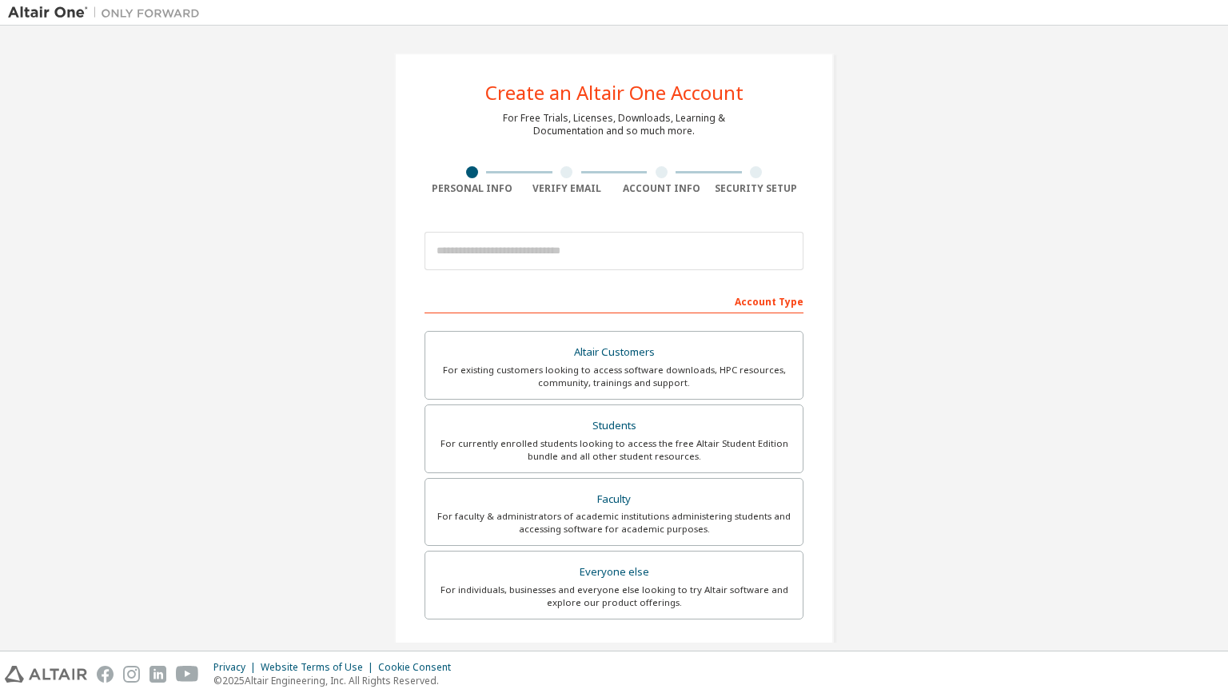 Image resolution: width=1228 pixels, height=697 pixels. Describe the element at coordinates (614, 596) in the screenshot. I see `div: For individuals, businesses and everyone else looking to try Altair software and explore our prod...` at that location.